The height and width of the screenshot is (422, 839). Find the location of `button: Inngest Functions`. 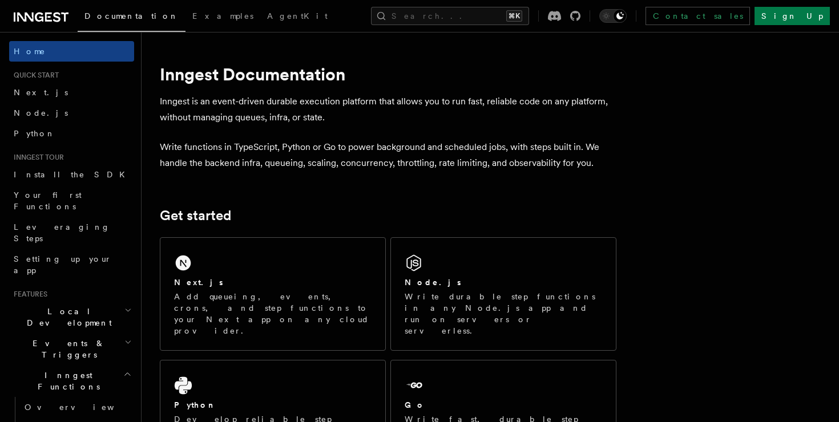

button: Inngest Functions is located at coordinates (71, 381).